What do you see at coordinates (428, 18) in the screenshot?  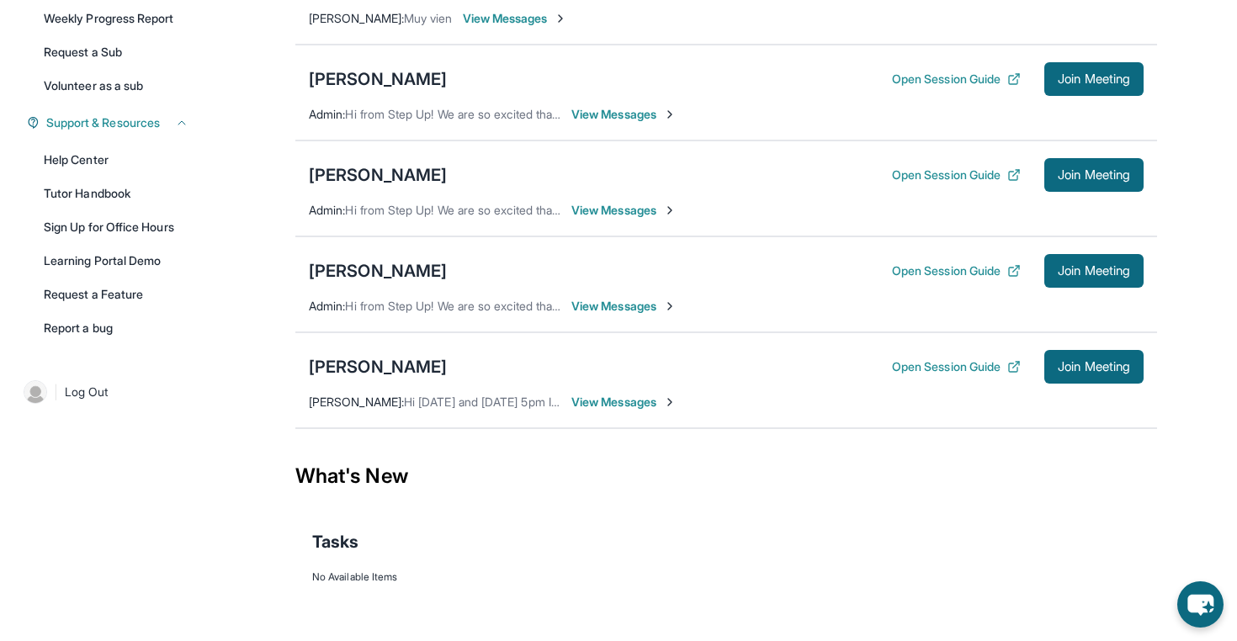 I see `span: Muy vien` at bounding box center [428, 18].